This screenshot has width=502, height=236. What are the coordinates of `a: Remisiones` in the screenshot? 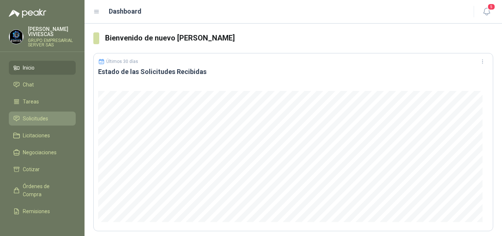 It's located at (42, 211).